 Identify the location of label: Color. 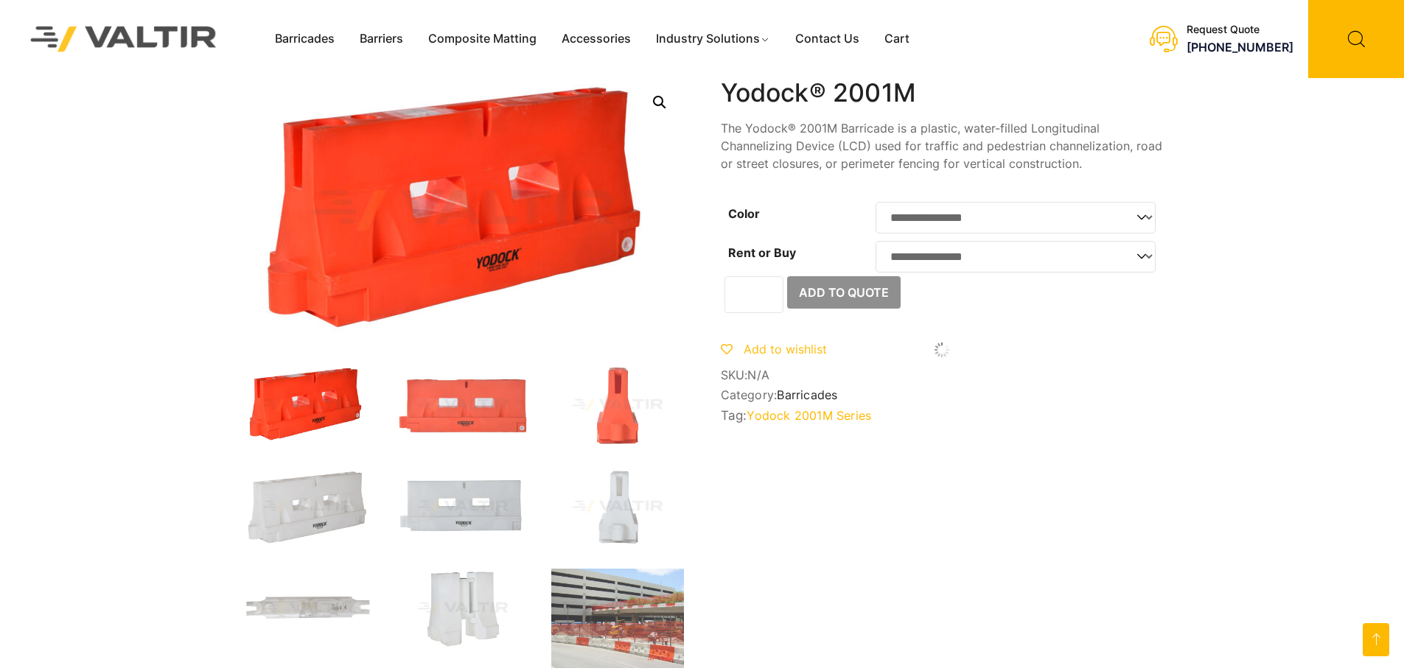
(744, 214).